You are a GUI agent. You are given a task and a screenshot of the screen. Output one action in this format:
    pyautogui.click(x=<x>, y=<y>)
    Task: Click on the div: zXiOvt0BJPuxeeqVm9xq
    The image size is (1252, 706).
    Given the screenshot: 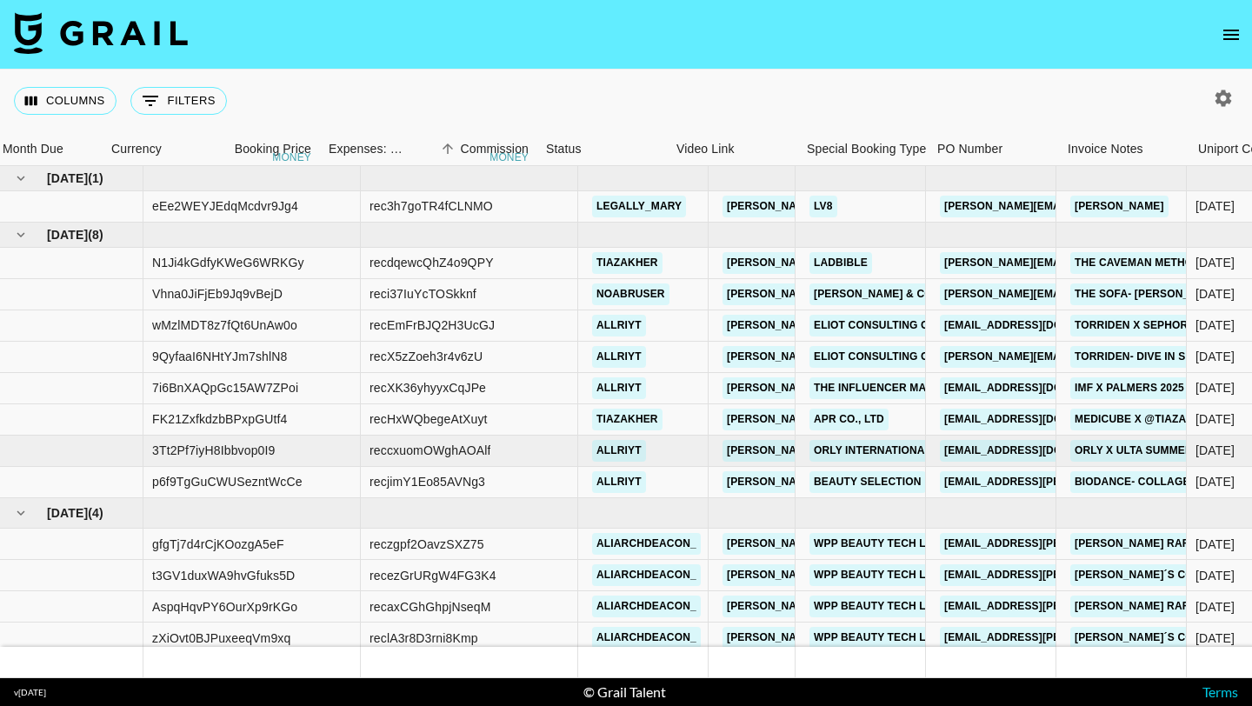 What is the action you would take?
    pyautogui.click(x=221, y=638)
    